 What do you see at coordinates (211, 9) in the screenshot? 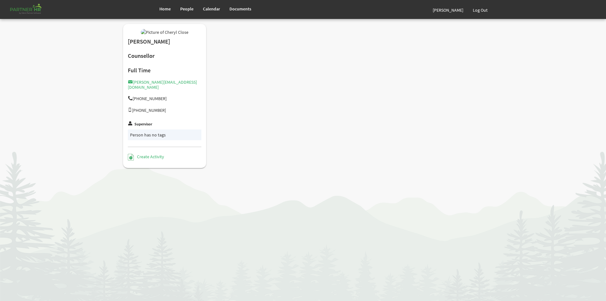
I see `span: Calendar` at bounding box center [211, 9].